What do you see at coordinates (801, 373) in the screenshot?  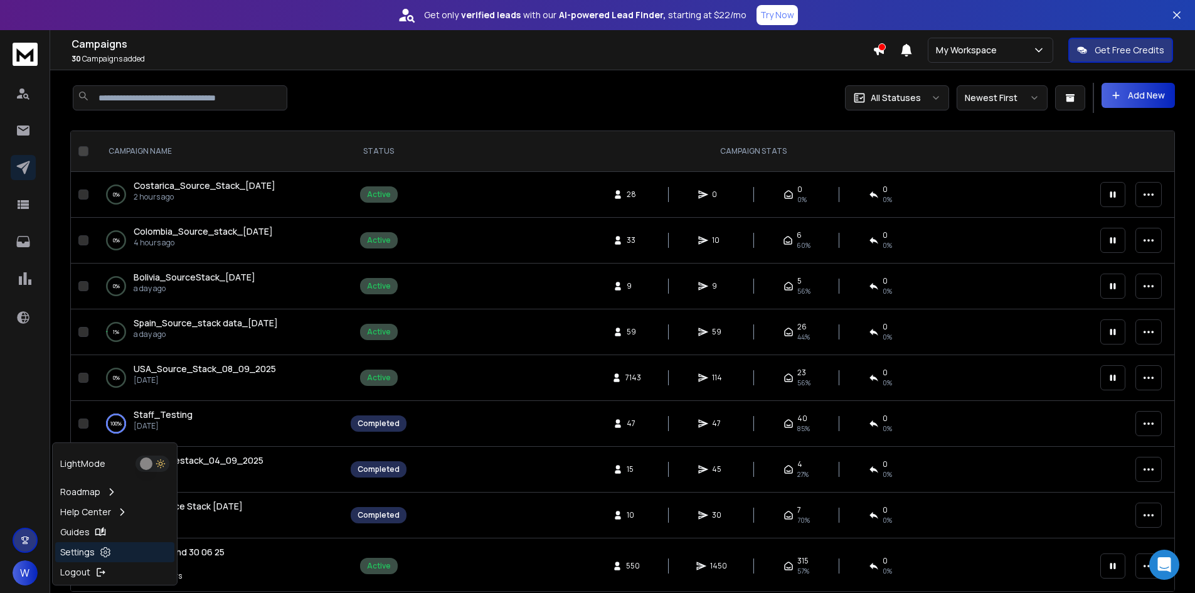 I see `span: 23` at bounding box center [801, 373].